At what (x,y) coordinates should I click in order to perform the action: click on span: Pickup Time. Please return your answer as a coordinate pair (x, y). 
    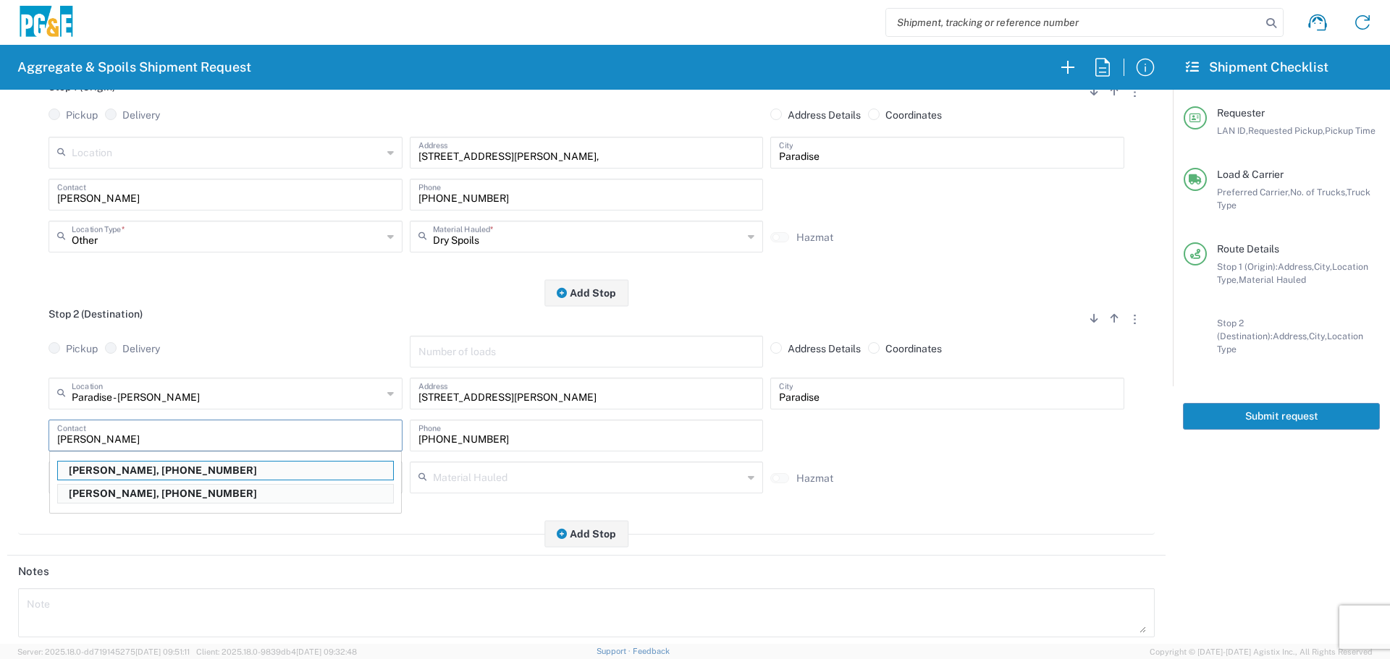
    Looking at the image, I should click on (1350, 130).